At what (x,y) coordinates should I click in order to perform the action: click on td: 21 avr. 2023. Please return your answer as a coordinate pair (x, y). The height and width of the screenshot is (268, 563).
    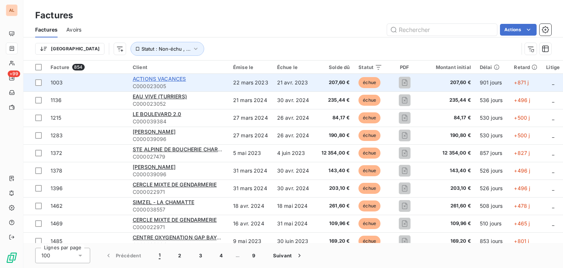
    Looking at the image, I should click on (295, 82).